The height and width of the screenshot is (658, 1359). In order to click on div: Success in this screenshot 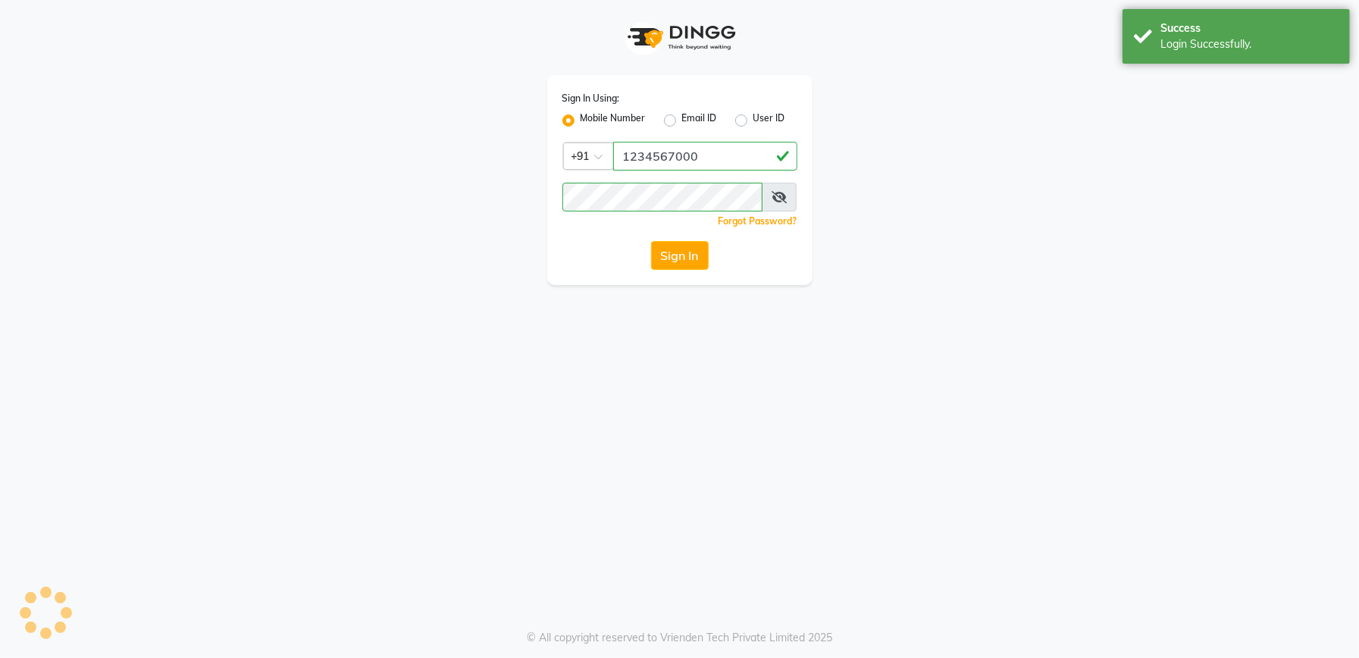, I will do `click(1249, 28)`.